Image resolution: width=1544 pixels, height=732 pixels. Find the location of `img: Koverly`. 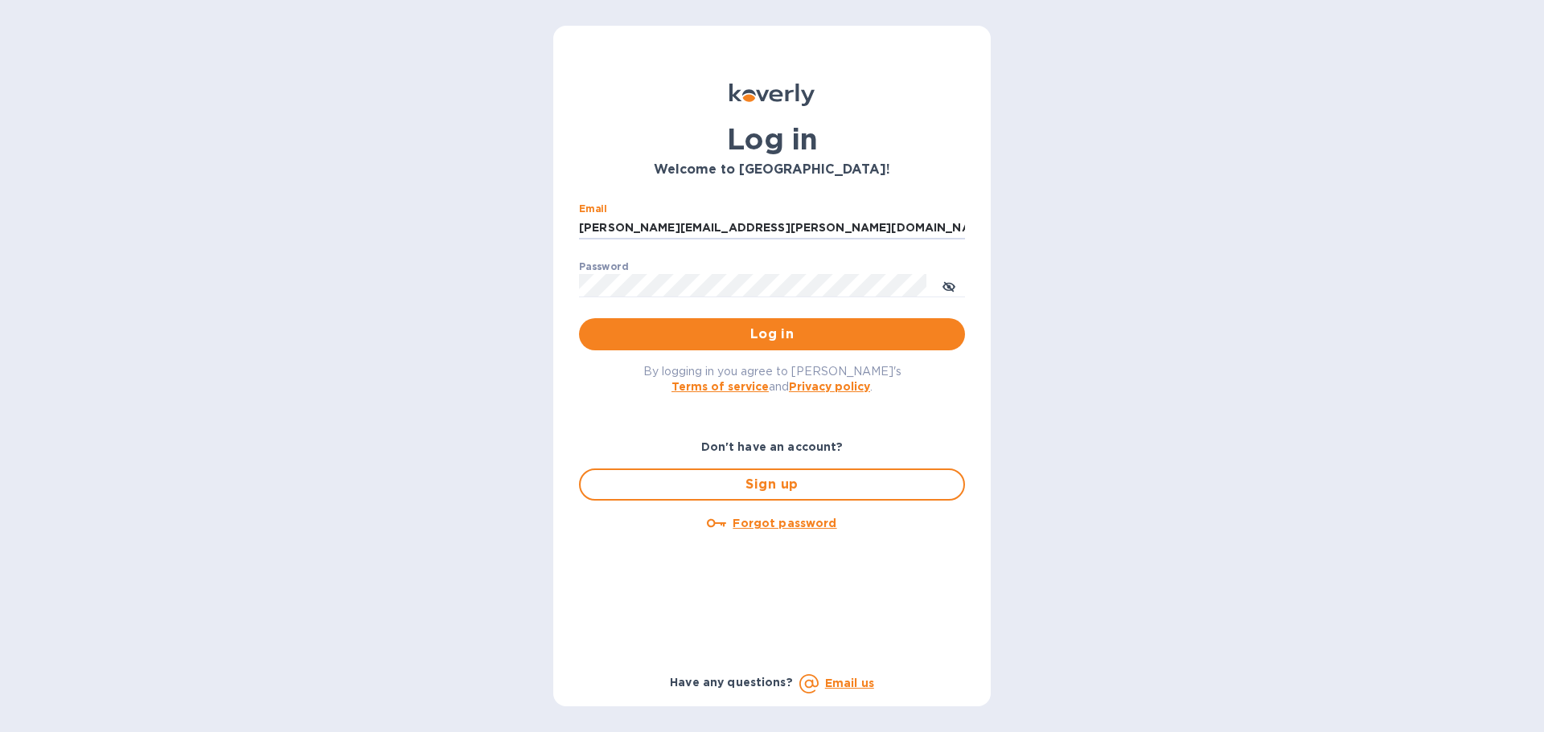

img: Koverly is located at coordinates (772, 95).